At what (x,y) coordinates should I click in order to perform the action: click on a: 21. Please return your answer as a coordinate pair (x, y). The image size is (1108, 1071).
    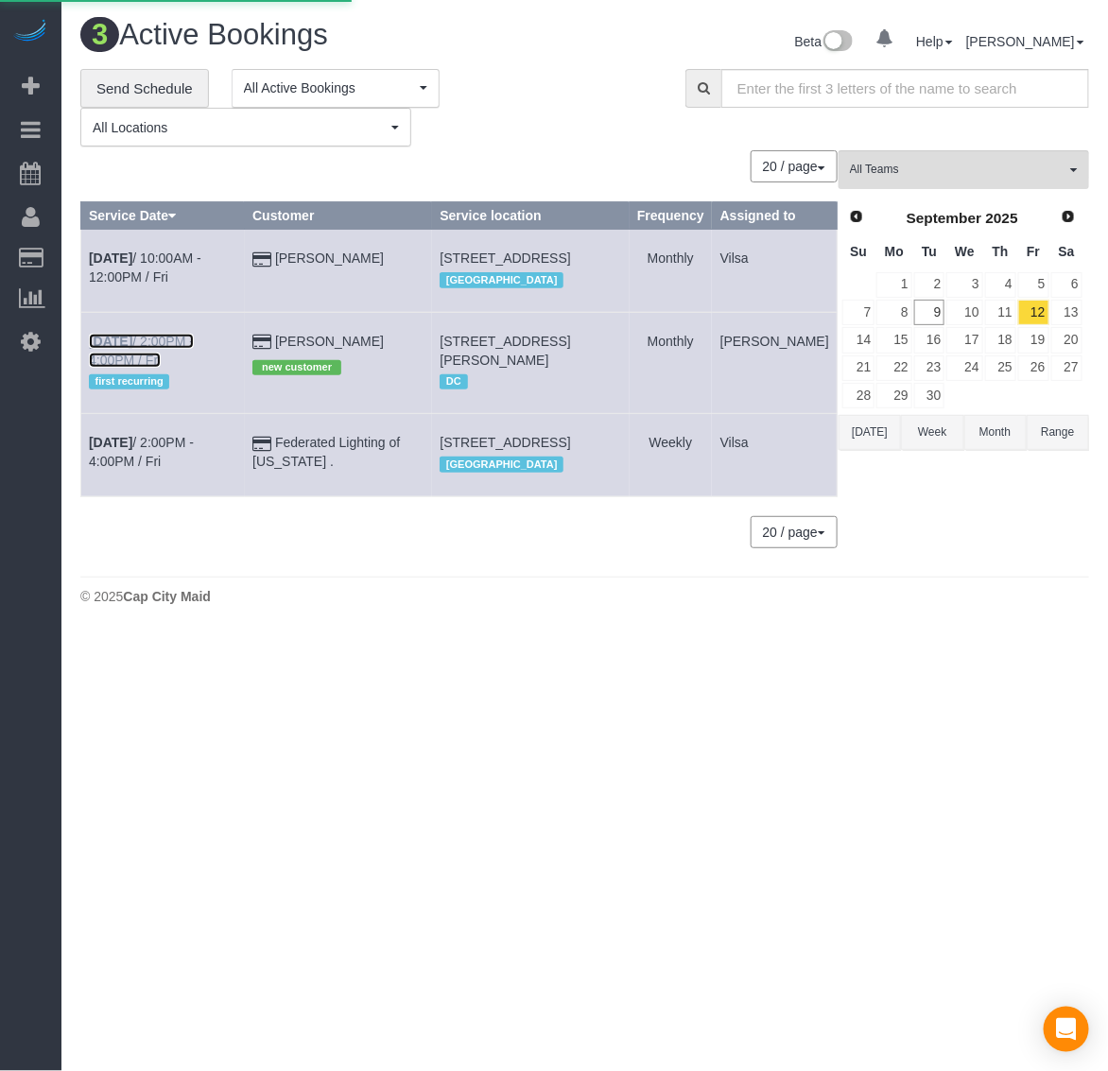
    Looking at the image, I should click on (858, 368).